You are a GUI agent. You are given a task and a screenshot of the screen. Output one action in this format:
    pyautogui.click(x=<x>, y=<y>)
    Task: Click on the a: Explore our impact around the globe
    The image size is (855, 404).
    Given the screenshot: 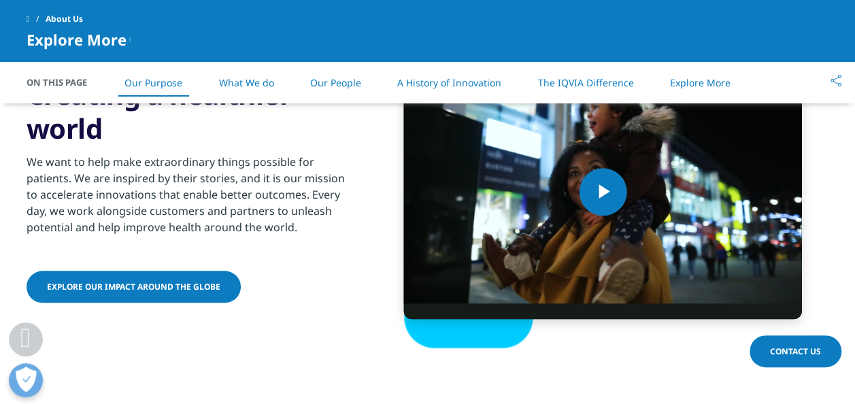 What is the action you would take?
    pyautogui.click(x=133, y=286)
    